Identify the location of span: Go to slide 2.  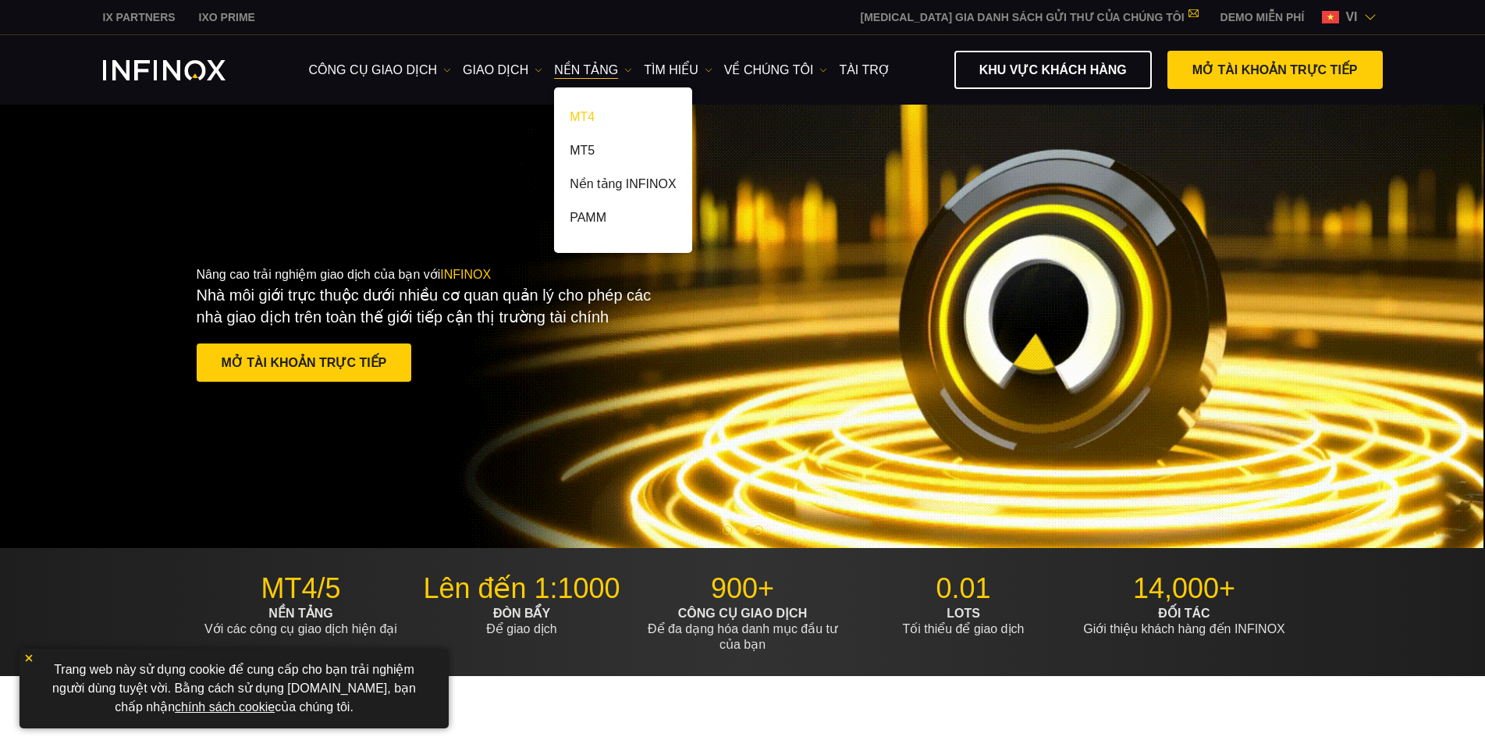
(743, 530).